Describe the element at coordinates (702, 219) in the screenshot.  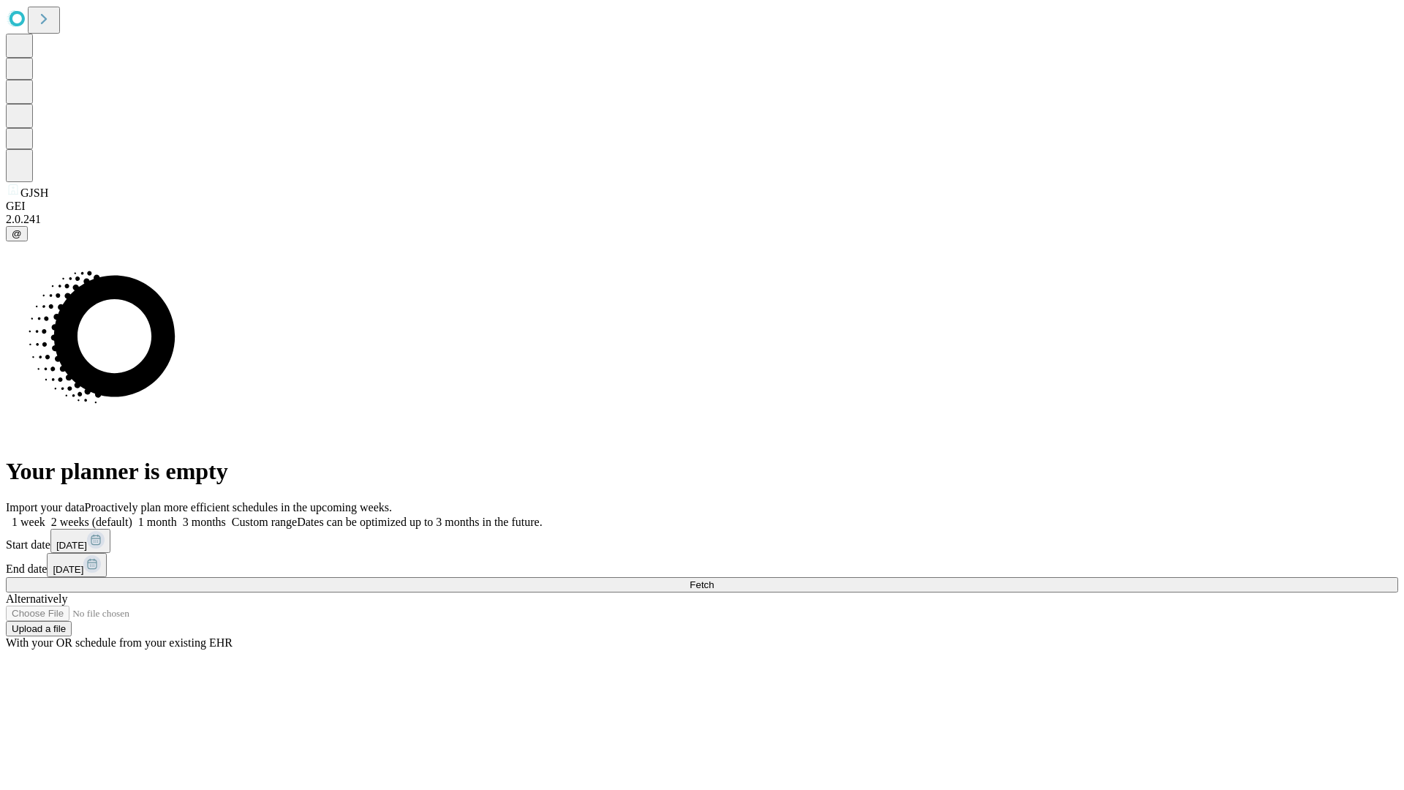
I see `div: 2.0.241` at that location.